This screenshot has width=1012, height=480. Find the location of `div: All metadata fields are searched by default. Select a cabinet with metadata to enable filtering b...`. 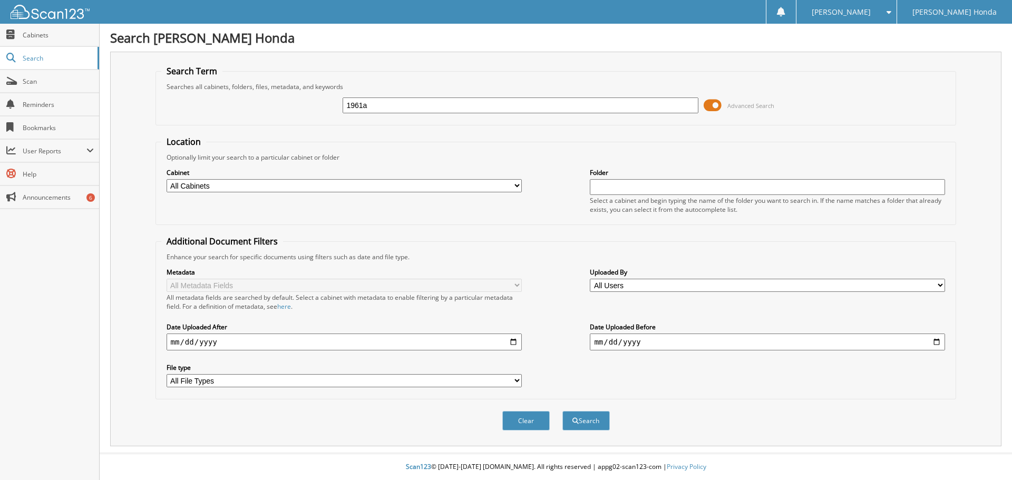

div: All metadata fields are searched by default. Select a cabinet with metadata to enable filtering b... is located at coordinates (344, 302).